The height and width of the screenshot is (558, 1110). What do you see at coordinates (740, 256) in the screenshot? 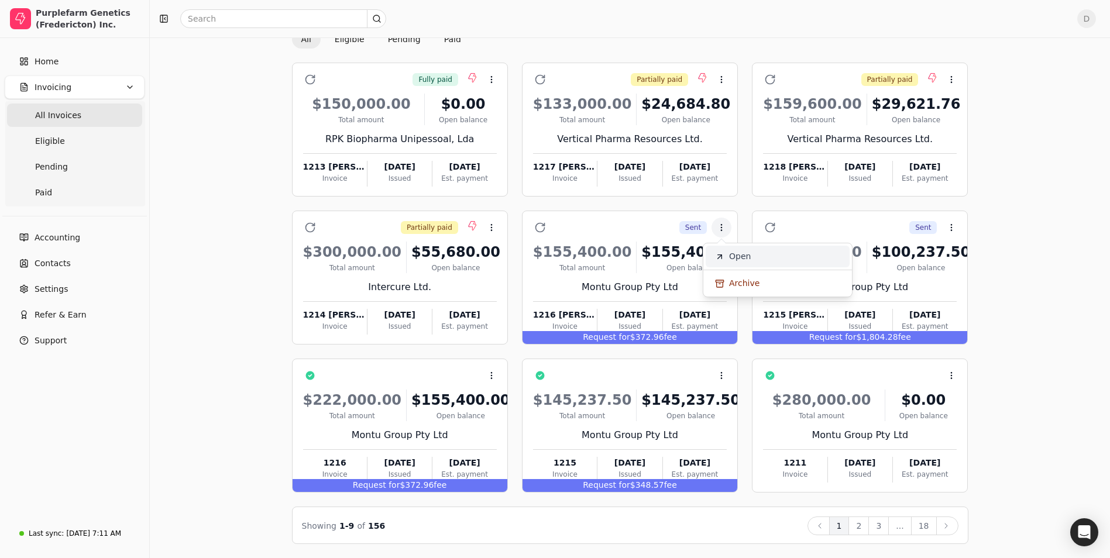
I see `span: Open` at bounding box center [740, 256].